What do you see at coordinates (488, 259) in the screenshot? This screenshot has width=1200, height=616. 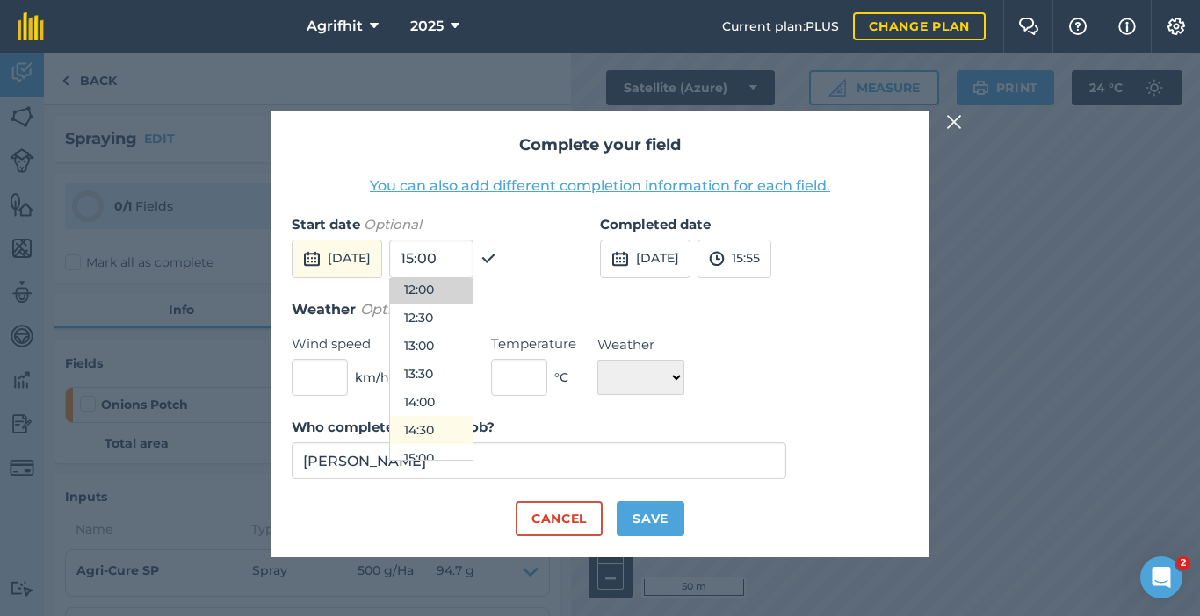 I see `img: svg+xml;base64,PHN2ZyB4bWxucz0iaHR0cDovL3d3dy53My5vcmcvMjAwMC9zdmciIHdpZHRoPSIxOCIgaGVpZ2h0PSIyNC...` at bounding box center [488, 259].